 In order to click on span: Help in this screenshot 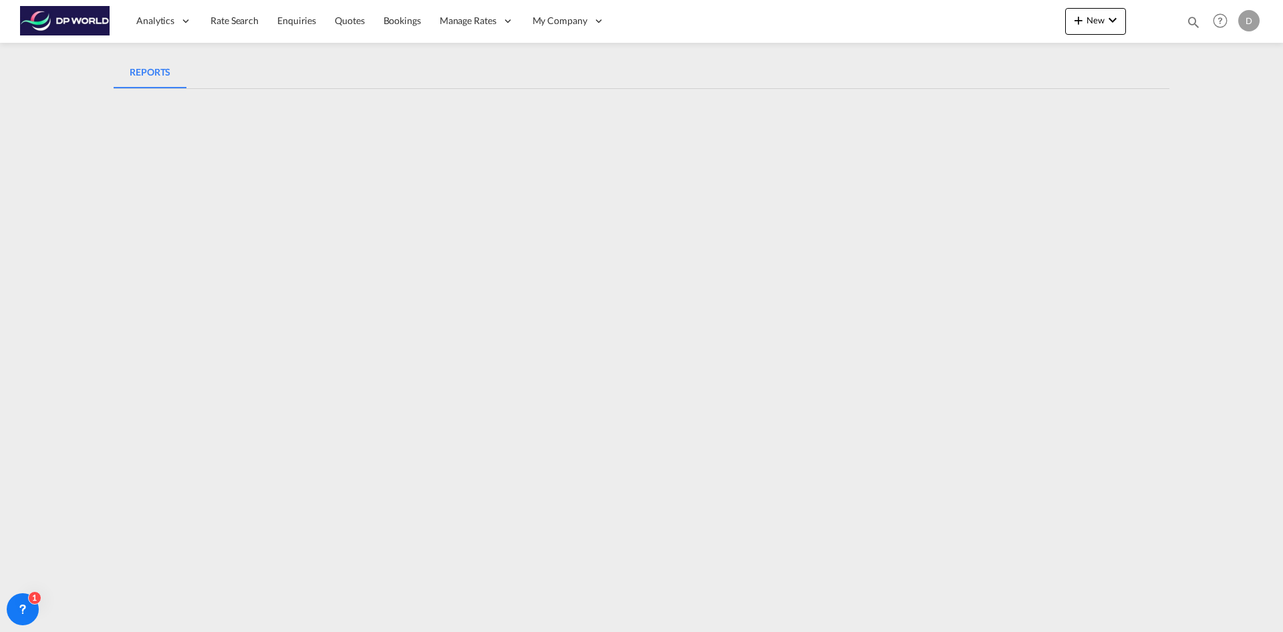, I will do `click(1220, 21)`.